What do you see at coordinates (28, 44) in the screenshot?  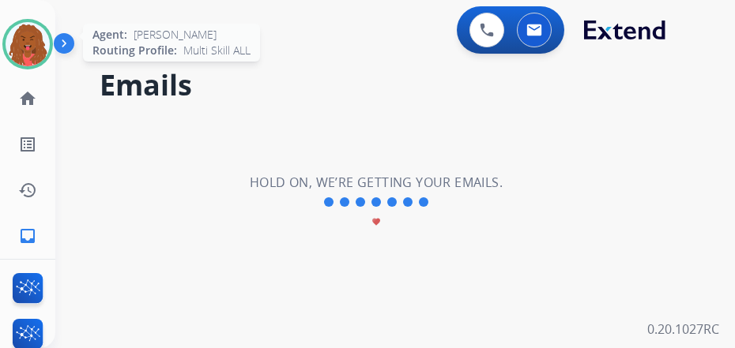 I see `img: avatar` at bounding box center [28, 44].